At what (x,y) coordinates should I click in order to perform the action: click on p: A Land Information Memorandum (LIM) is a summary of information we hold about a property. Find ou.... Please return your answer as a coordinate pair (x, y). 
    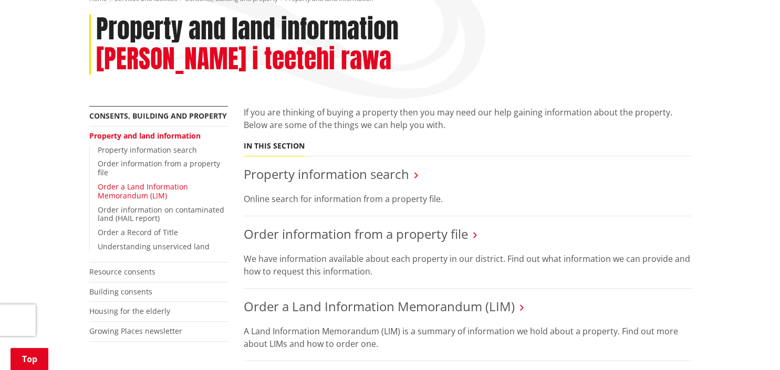
    Looking at the image, I should click on (467, 338).